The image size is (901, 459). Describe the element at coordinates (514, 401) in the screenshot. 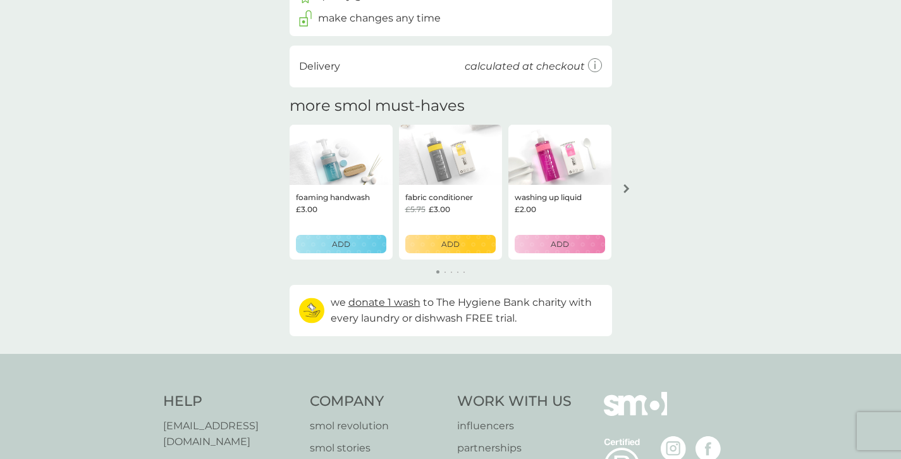

I see `h4: Work With Us` at that location.